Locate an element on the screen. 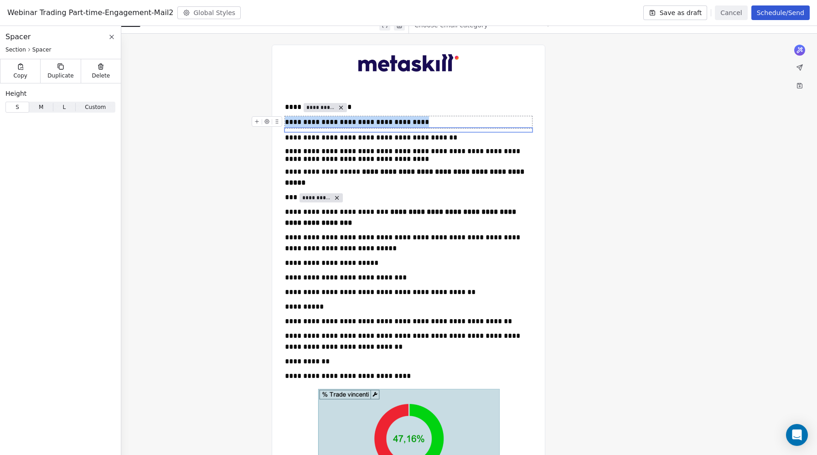 The height and width of the screenshot is (455, 817). span: L is located at coordinates (64, 107).